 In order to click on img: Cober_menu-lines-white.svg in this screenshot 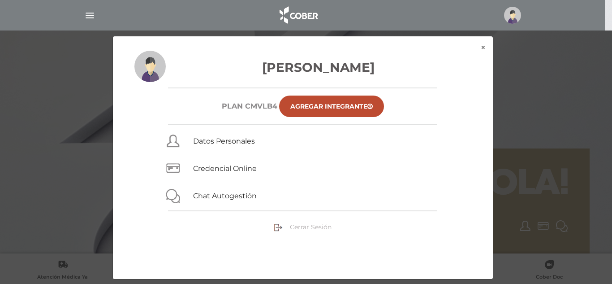, I will do `click(90, 15)`.